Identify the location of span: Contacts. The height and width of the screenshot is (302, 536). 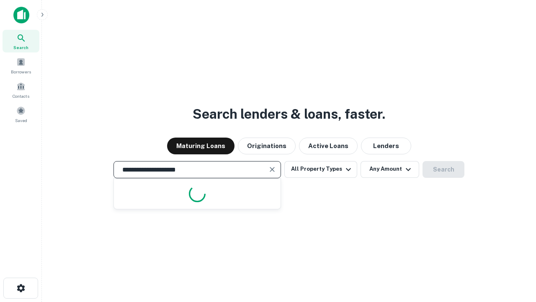
(21, 96).